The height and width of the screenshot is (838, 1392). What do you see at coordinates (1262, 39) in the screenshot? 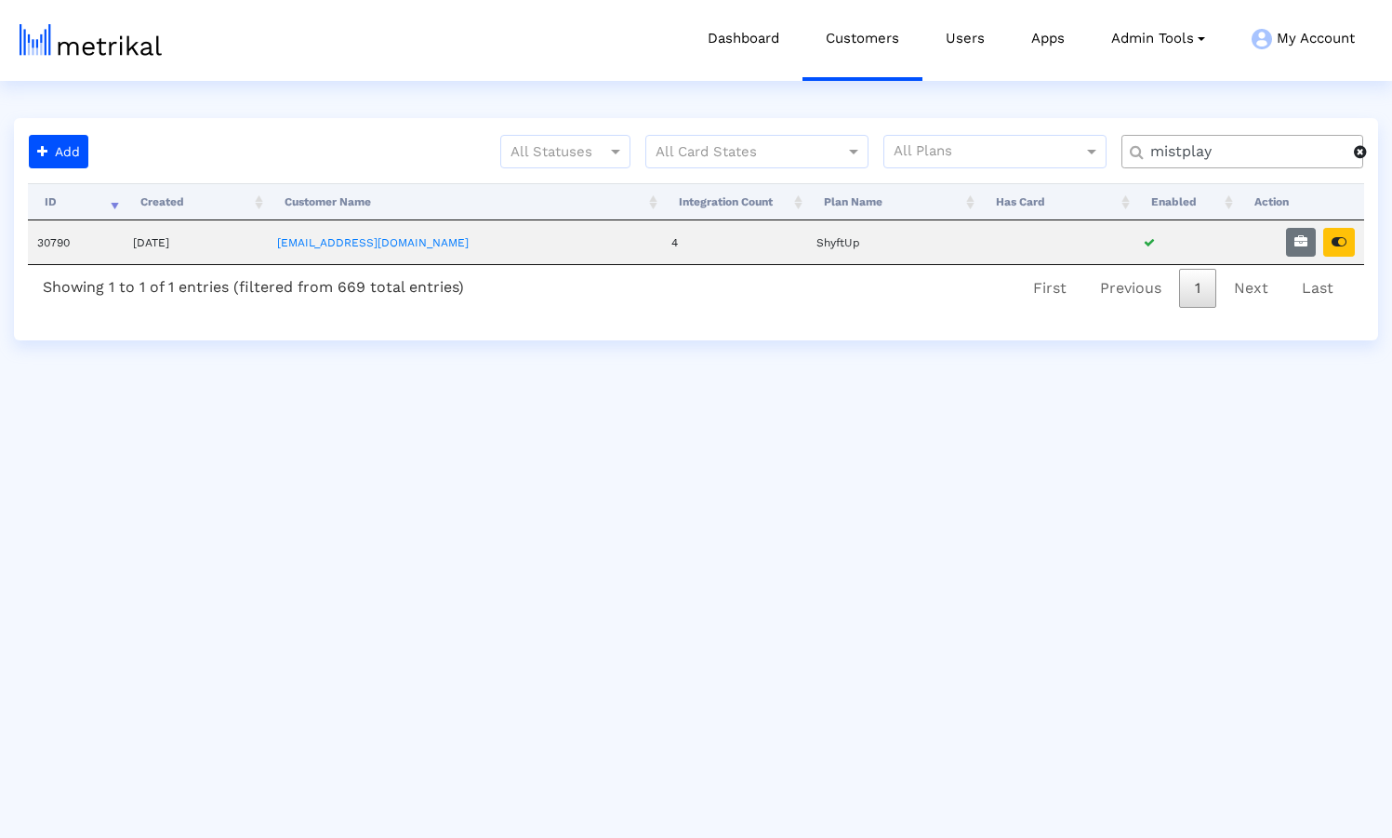
I see `img: my-account-menu-icon.png` at bounding box center [1262, 39].